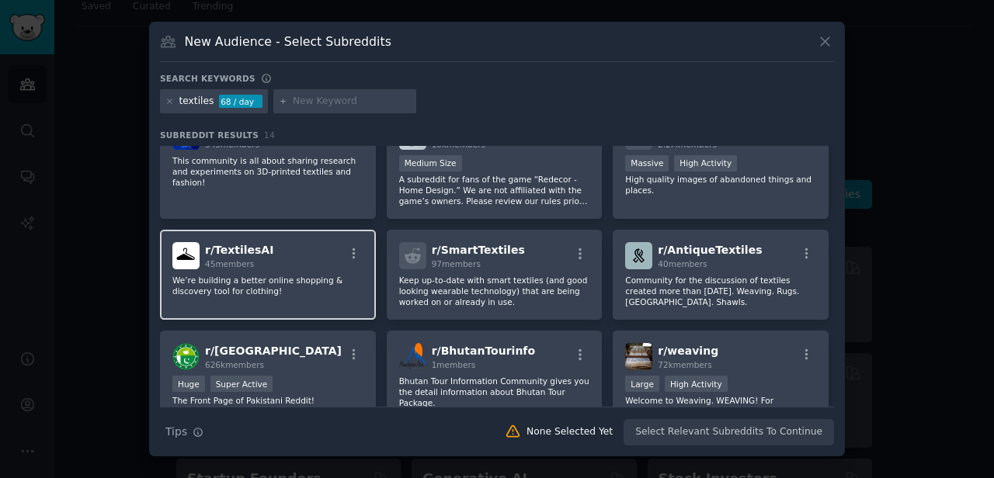 This screenshot has width=994, height=478. I want to click on span: r/ BhutanTourinfo, so click(483, 351).